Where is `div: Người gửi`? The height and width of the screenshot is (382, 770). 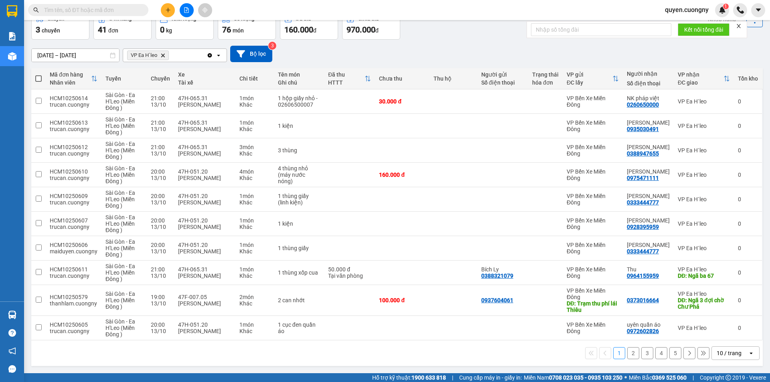
div: Người gửi is located at coordinates (503, 75).